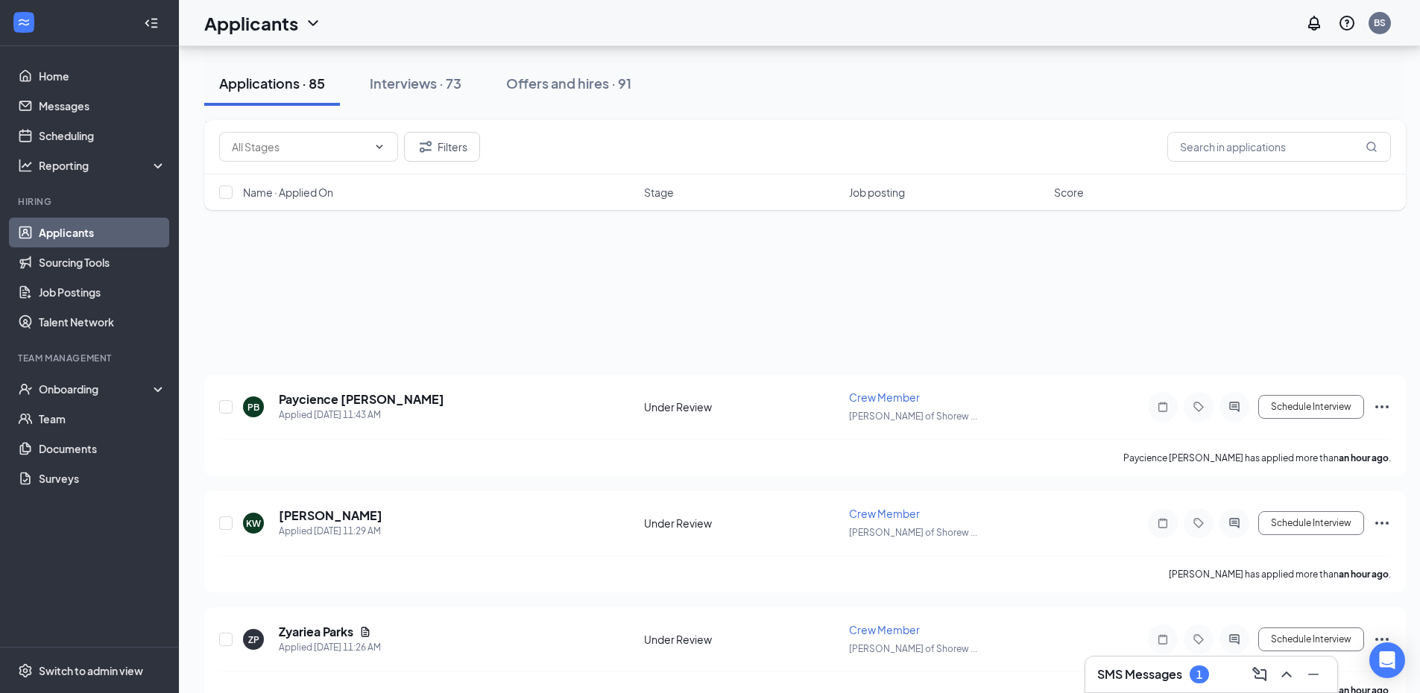 This screenshot has width=1420, height=693. What do you see at coordinates (415, 83) in the screenshot?
I see `div: Interviews · 73` at bounding box center [415, 83].